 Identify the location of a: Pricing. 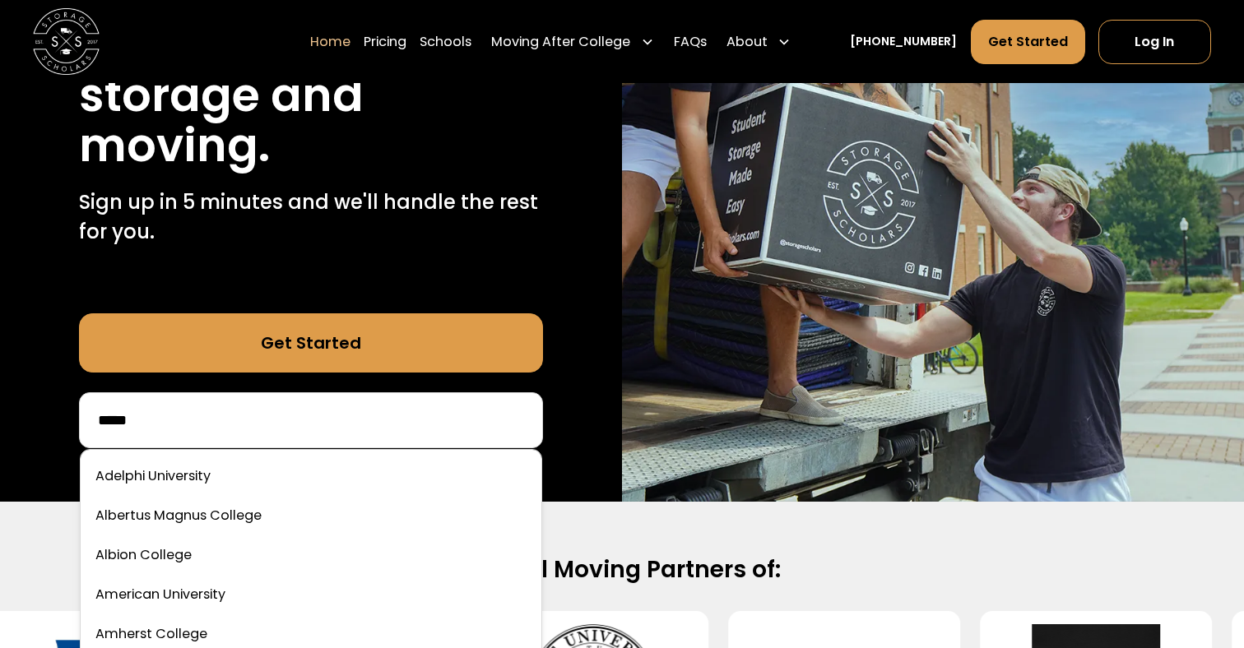
(385, 41).